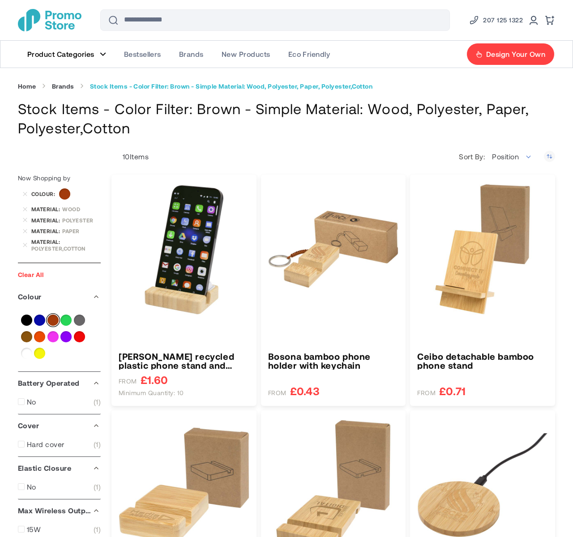 The image size is (573, 537). Describe the element at coordinates (309, 54) in the screenshot. I see `span: Eco Friendly` at that location.